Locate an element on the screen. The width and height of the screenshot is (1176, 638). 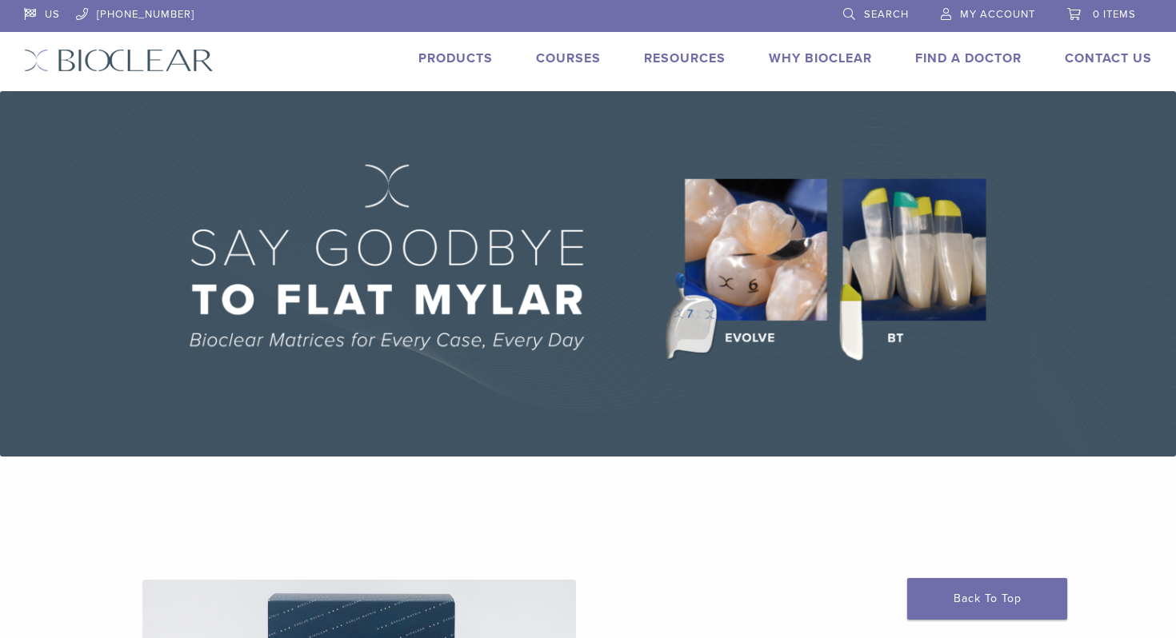
a: Contact Us is located at coordinates (1108, 58).